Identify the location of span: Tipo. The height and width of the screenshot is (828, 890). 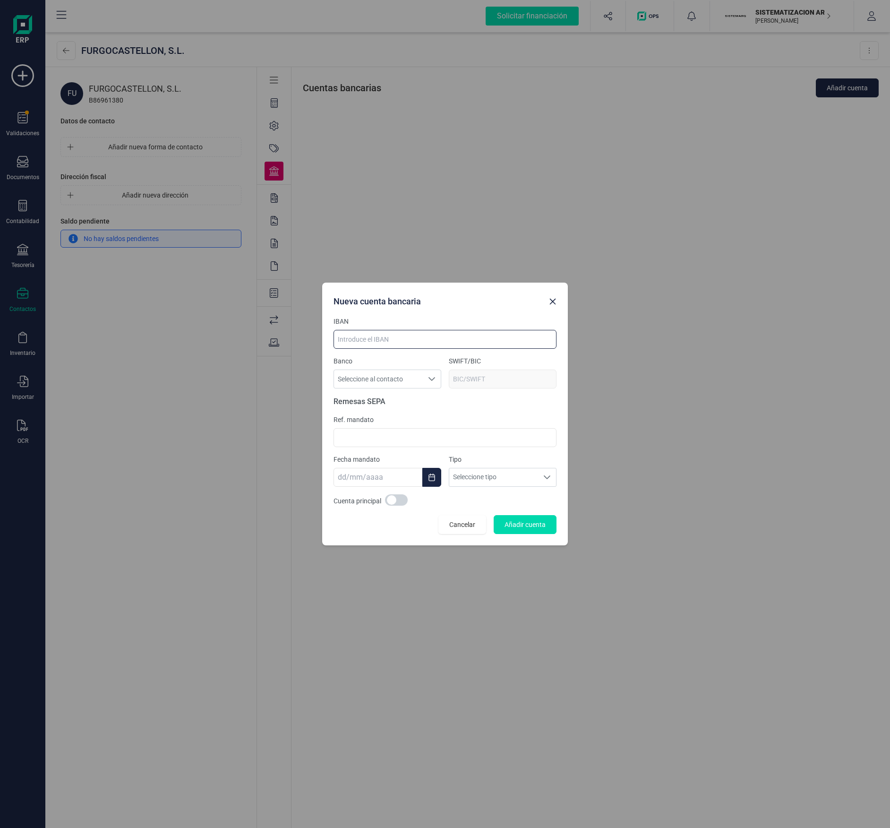
(503, 459).